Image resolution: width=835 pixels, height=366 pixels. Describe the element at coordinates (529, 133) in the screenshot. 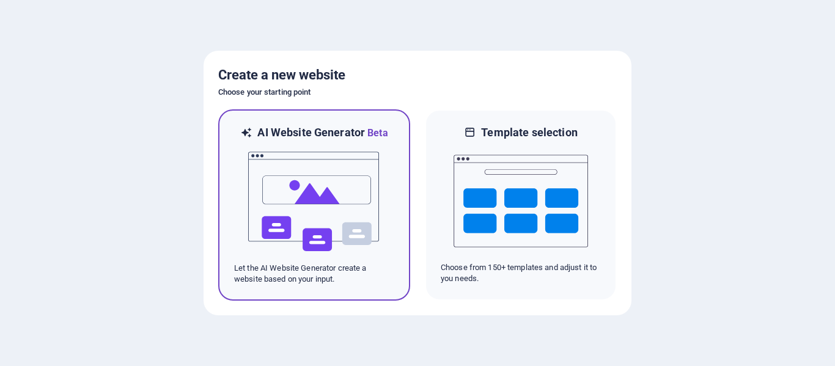

I see `h6: Template selection` at that location.